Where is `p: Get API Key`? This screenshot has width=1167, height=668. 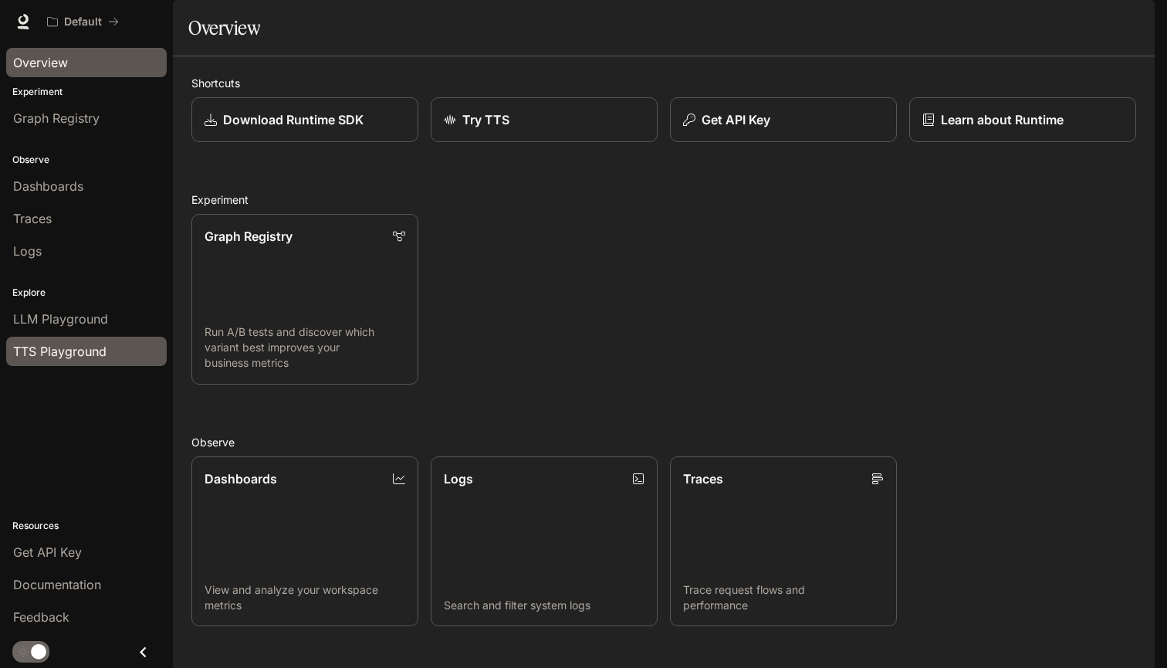 p: Get API Key is located at coordinates (736, 120).